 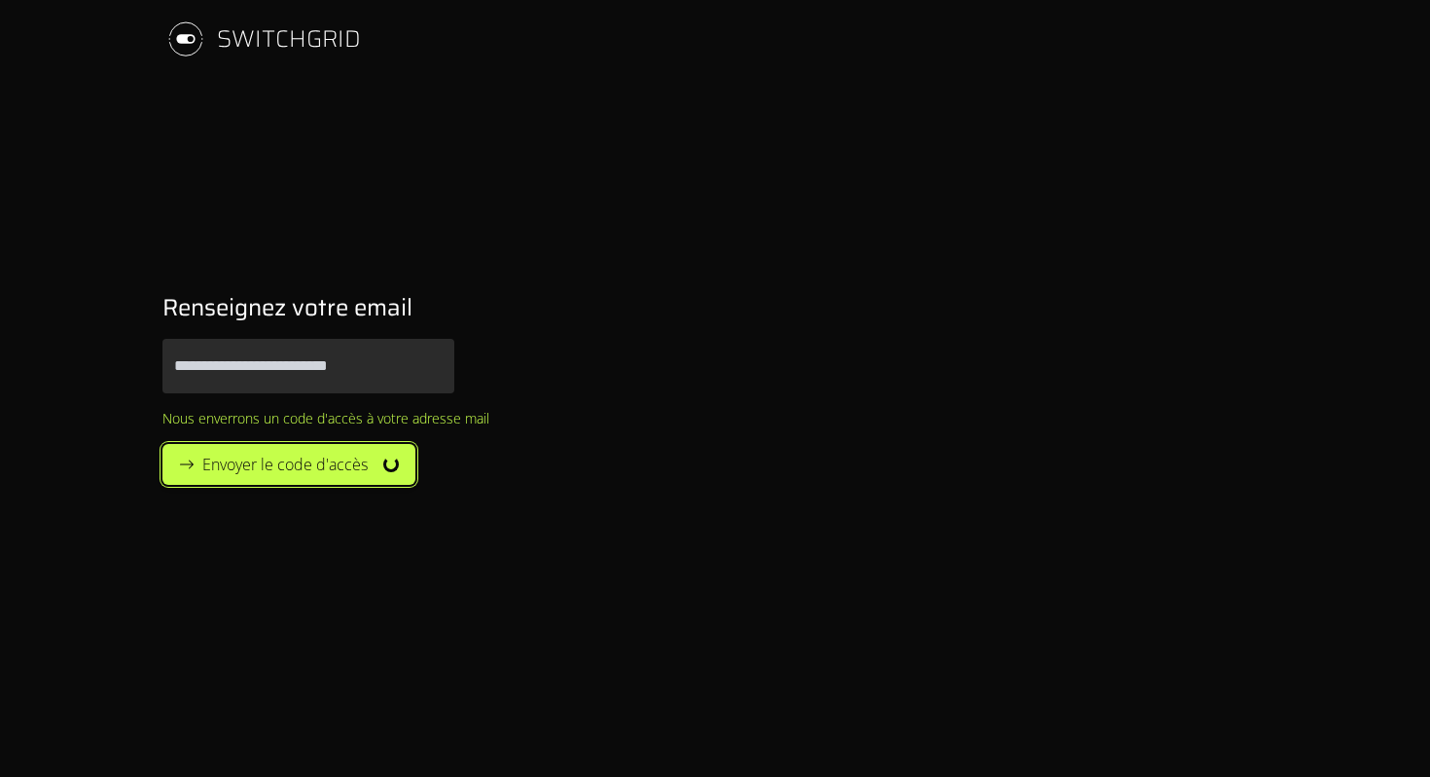 I want to click on span: Envoyer le code d'accès, so click(x=285, y=464).